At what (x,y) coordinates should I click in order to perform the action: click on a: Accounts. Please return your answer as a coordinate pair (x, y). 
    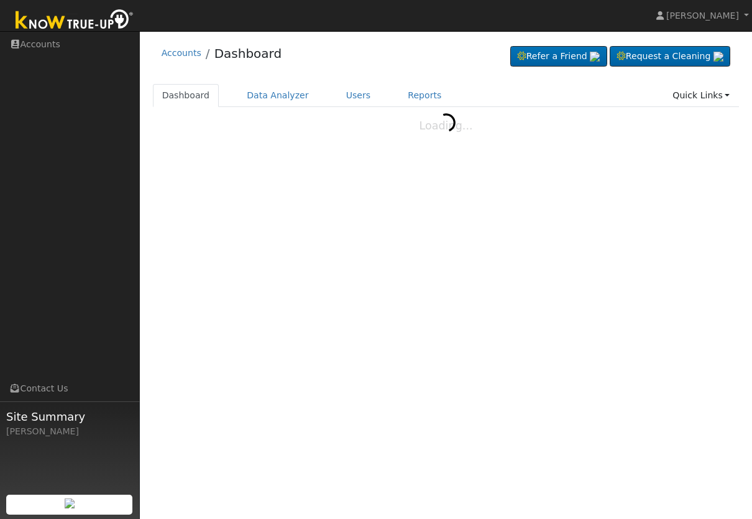
    Looking at the image, I should click on (182, 53).